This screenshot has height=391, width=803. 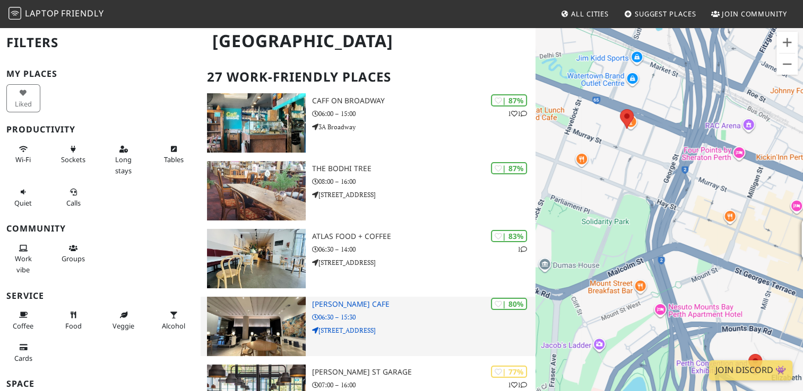 I want to click on h3: My Places, so click(x=100, y=74).